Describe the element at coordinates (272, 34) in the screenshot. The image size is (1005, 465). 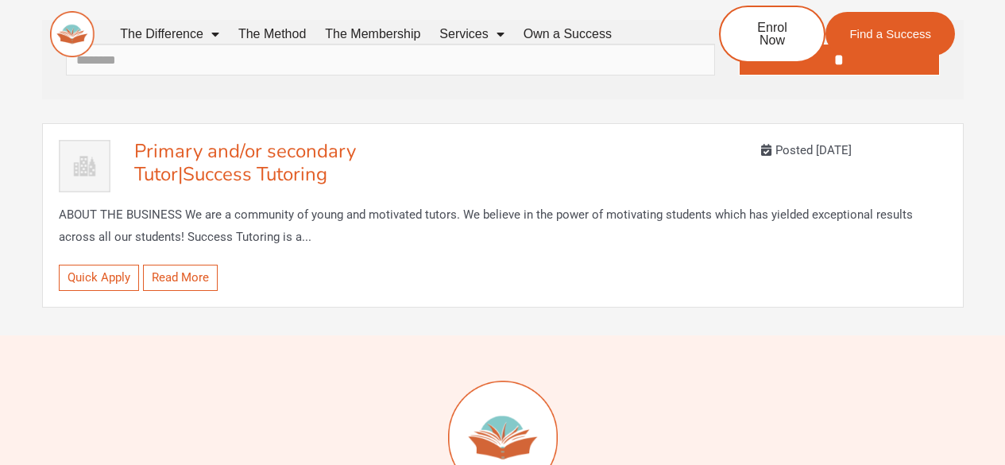
I see `a: The Method` at that location.